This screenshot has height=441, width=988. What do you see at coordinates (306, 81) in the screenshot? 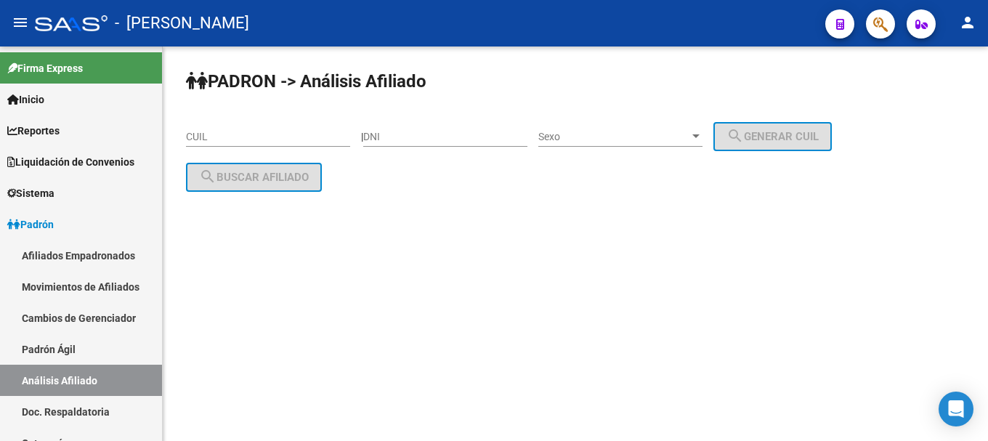
I see `strong: PADRON -> Análisis Afiliado` at bounding box center [306, 81].